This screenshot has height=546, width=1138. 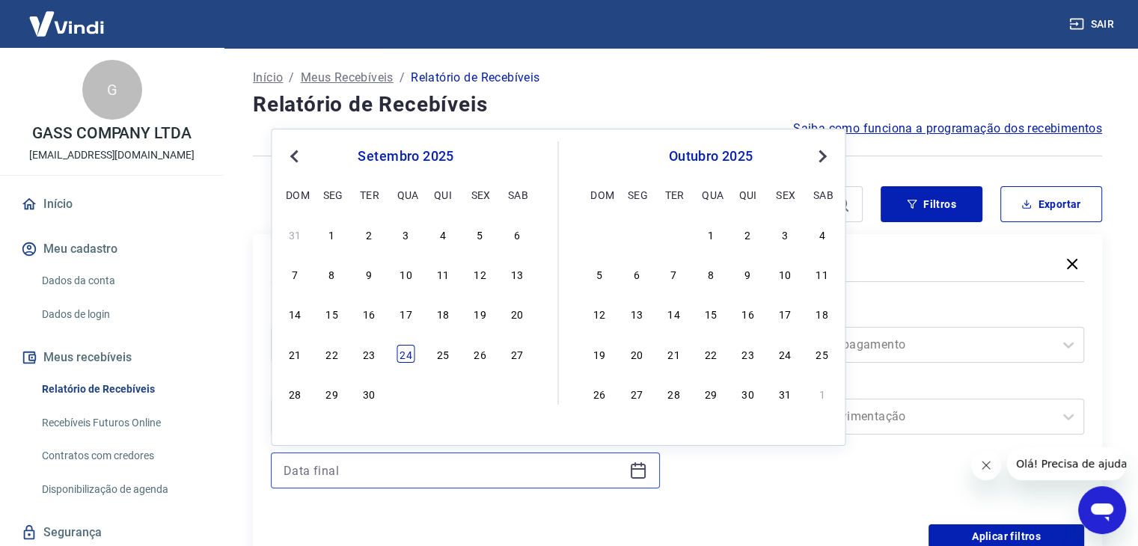 What do you see at coordinates (67, 16) in the screenshot?
I see `span: Olá! Precisa de ajuda?` at bounding box center [67, 16].